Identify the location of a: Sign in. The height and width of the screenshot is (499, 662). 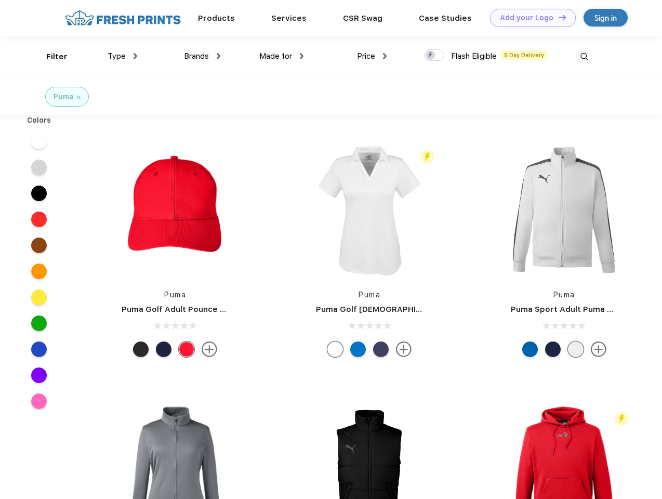
(605, 18).